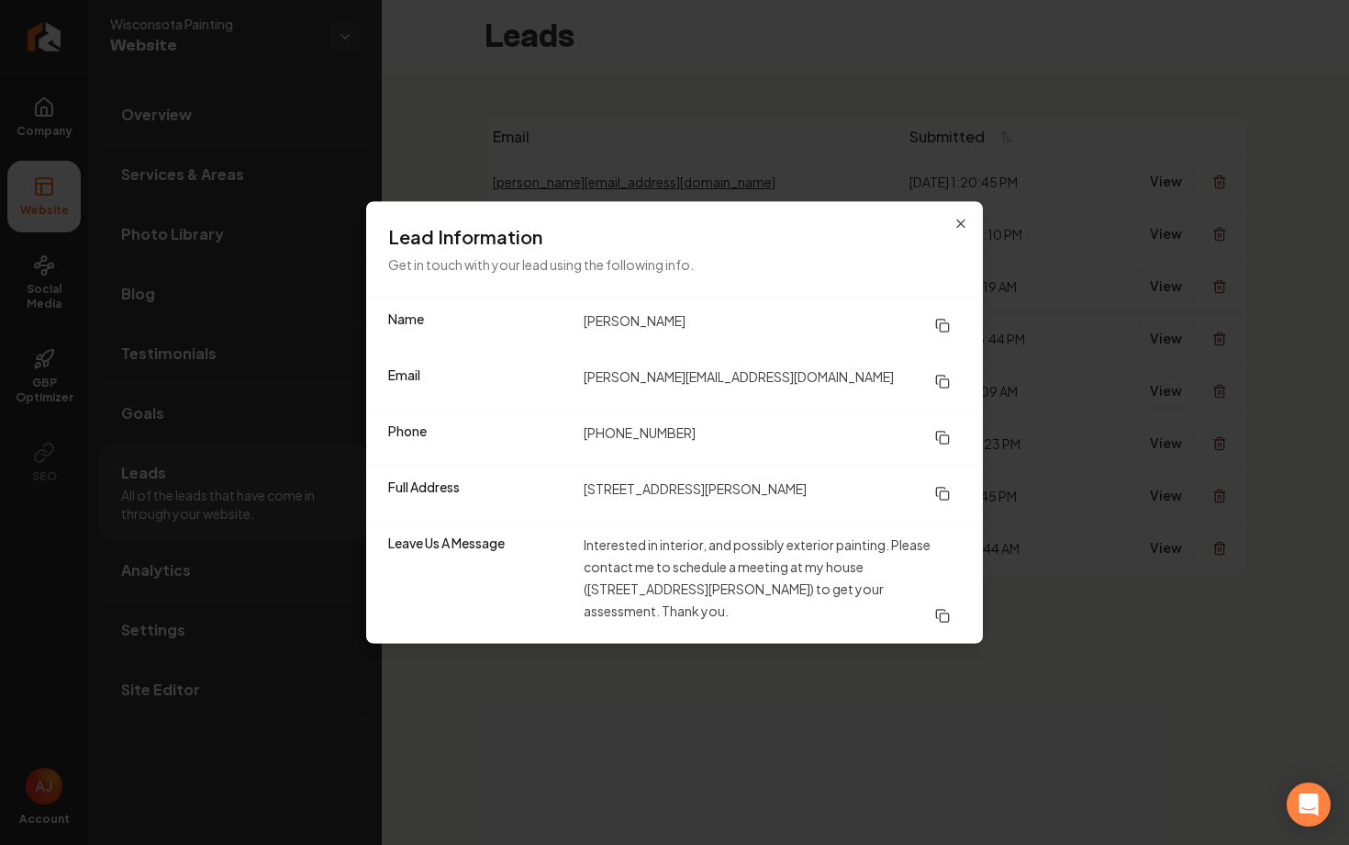 This screenshot has width=1349, height=845. Describe the element at coordinates (675, 264) in the screenshot. I see `p: Get in touch with your lead using the following info.` at that location.